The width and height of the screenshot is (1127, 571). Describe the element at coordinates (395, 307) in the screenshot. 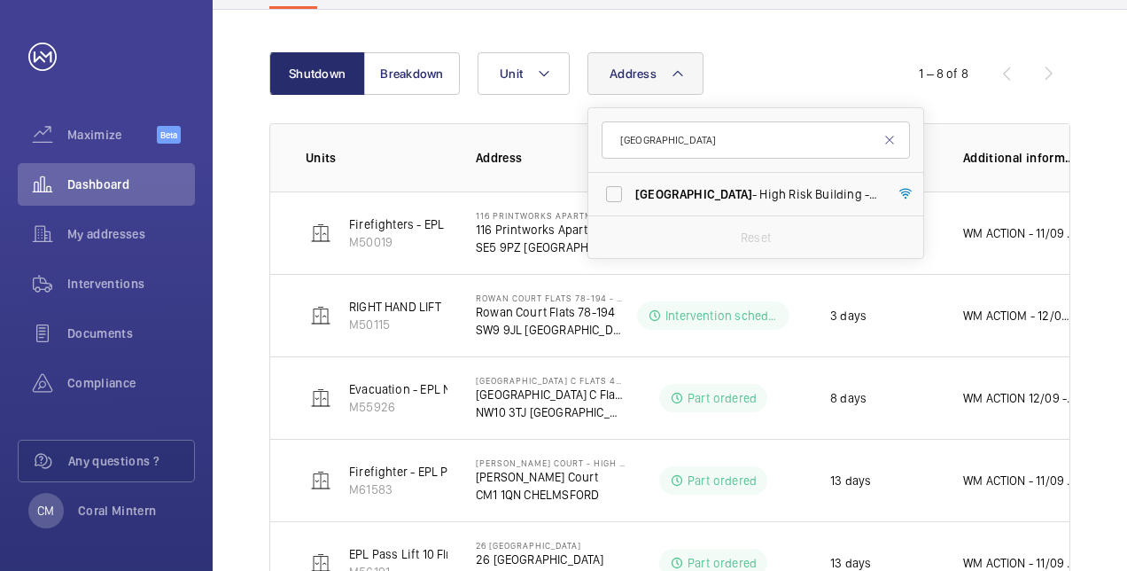

I see `p: RIGHT HAND LIFT` at that location.